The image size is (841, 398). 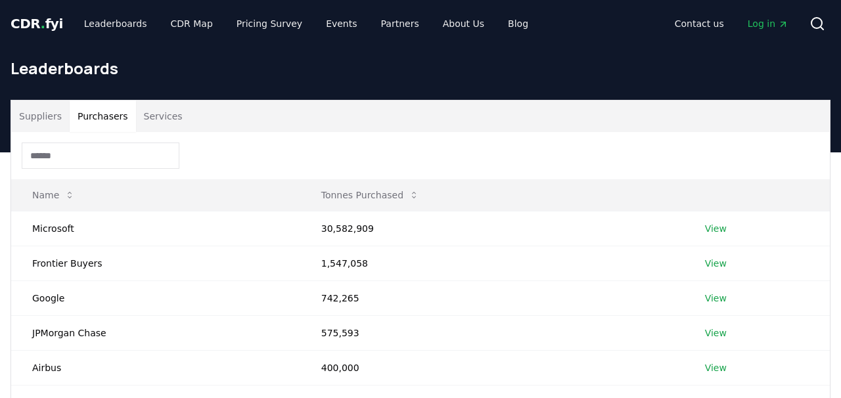 I want to click on a: Pricing Survey, so click(x=269, y=24).